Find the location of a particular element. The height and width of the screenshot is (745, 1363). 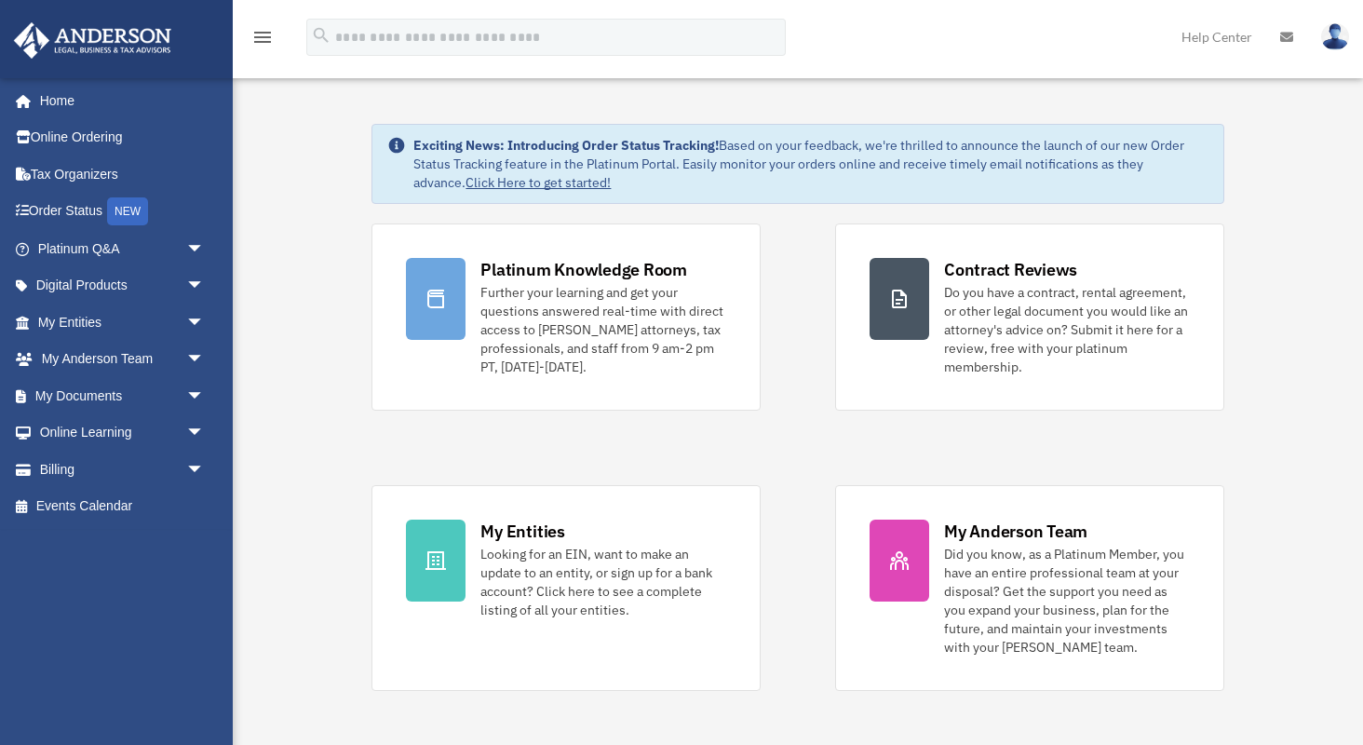

a: Platinum Knowledge Room Further your learning and get your questions answered real-time with dire... is located at coordinates (566, 317).